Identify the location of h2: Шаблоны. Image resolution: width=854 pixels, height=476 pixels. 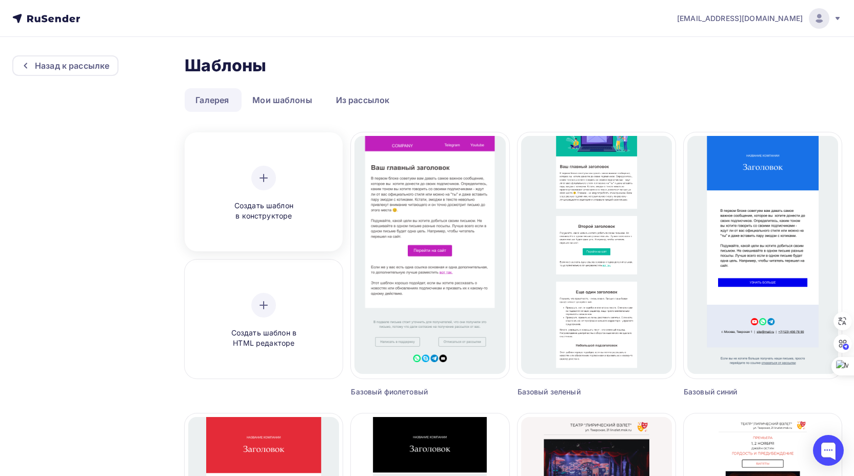
(225, 66).